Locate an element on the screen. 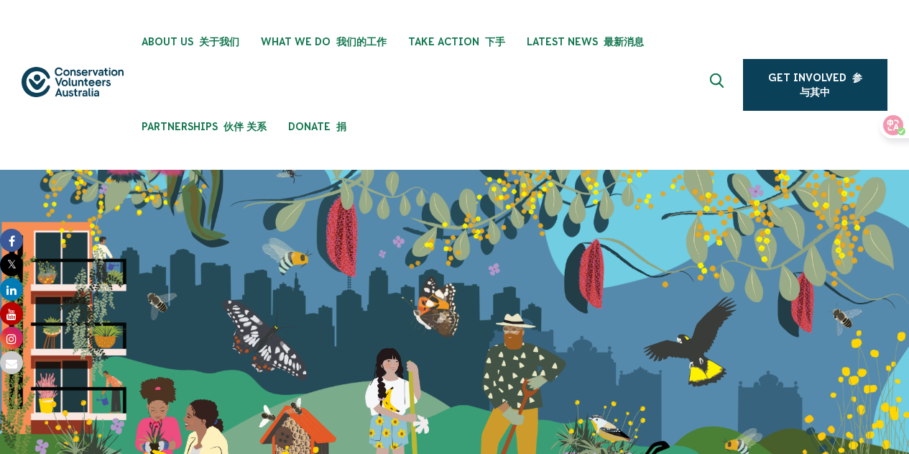  font: 下手 is located at coordinates (495, 42).